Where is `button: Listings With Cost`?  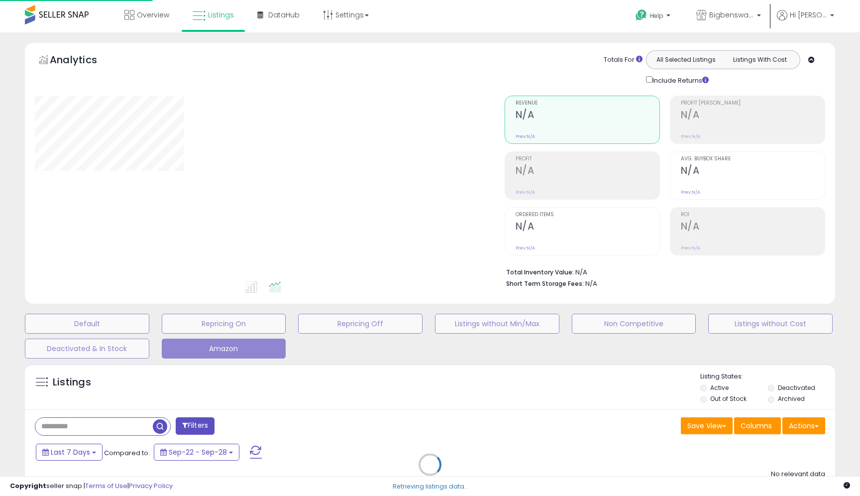
button: Listings With Cost is located at coordinates (759, 60).